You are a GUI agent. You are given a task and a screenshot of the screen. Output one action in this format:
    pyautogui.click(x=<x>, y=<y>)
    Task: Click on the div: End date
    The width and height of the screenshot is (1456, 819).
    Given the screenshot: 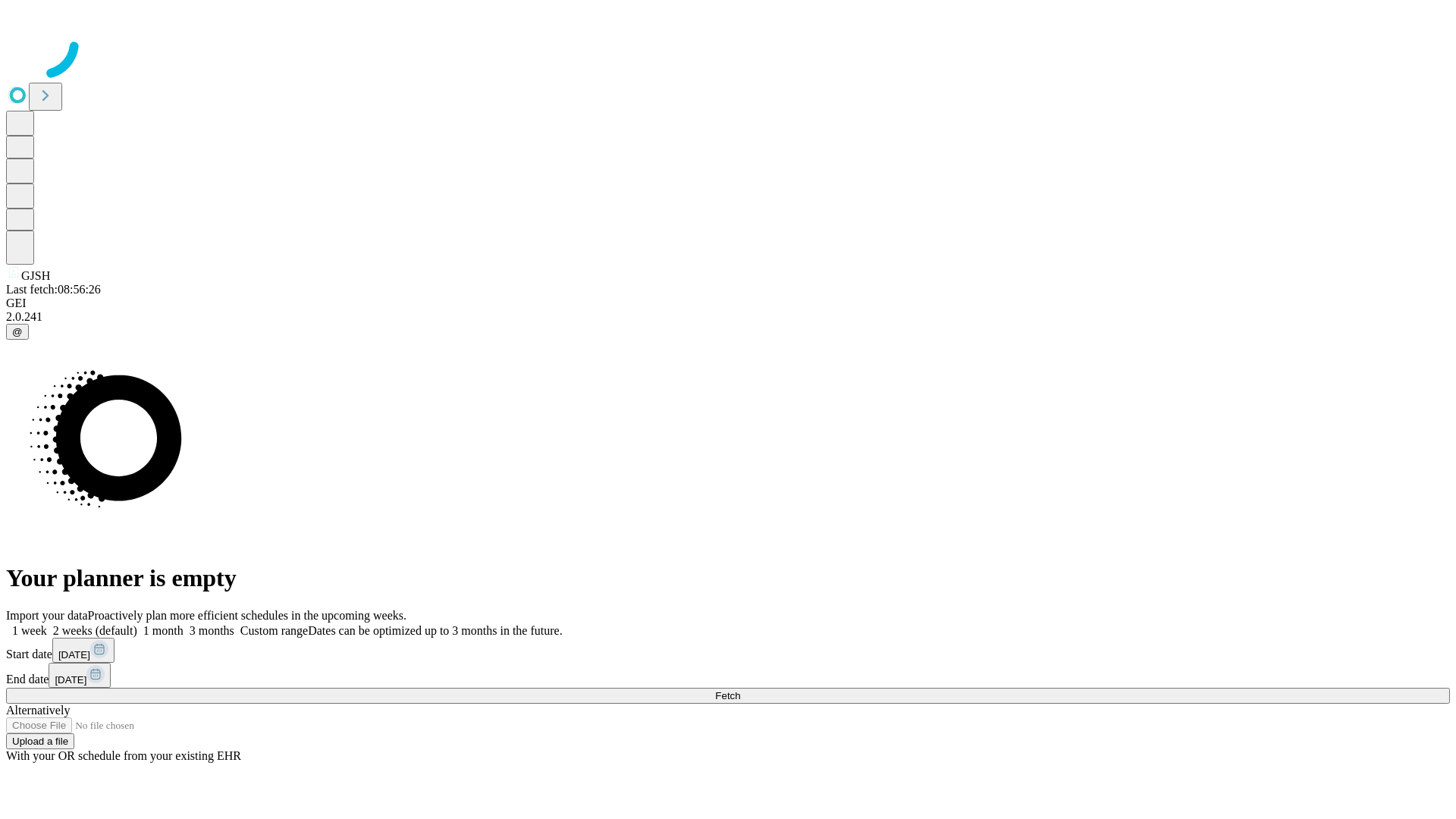 What is the action you would take?
    pyautogui.click(x=728, y=675)
    